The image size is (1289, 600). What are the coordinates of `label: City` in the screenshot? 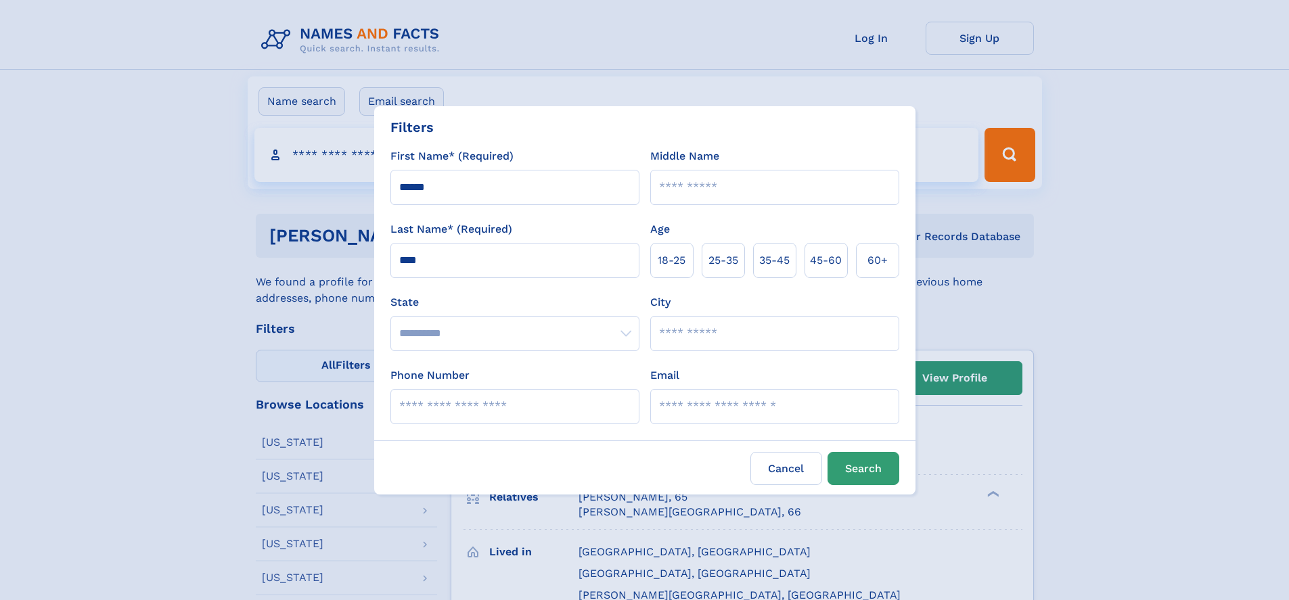 It's located at (661, 303).